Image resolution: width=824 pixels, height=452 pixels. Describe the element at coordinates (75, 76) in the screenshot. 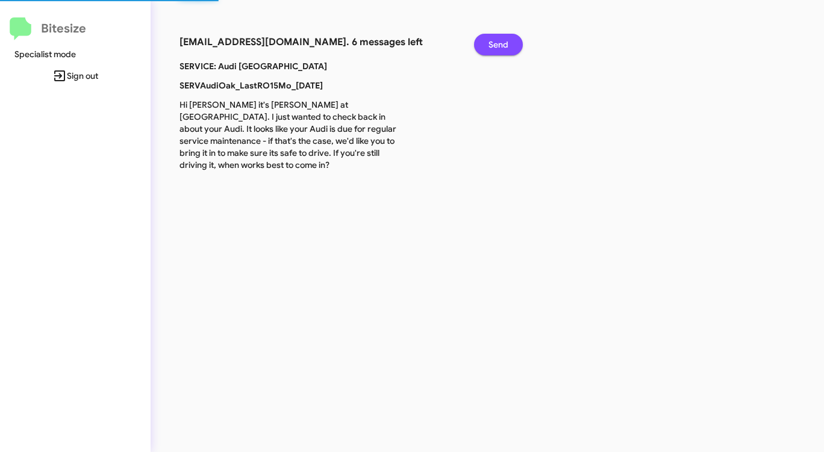

I see `span: Sign out` at that location.